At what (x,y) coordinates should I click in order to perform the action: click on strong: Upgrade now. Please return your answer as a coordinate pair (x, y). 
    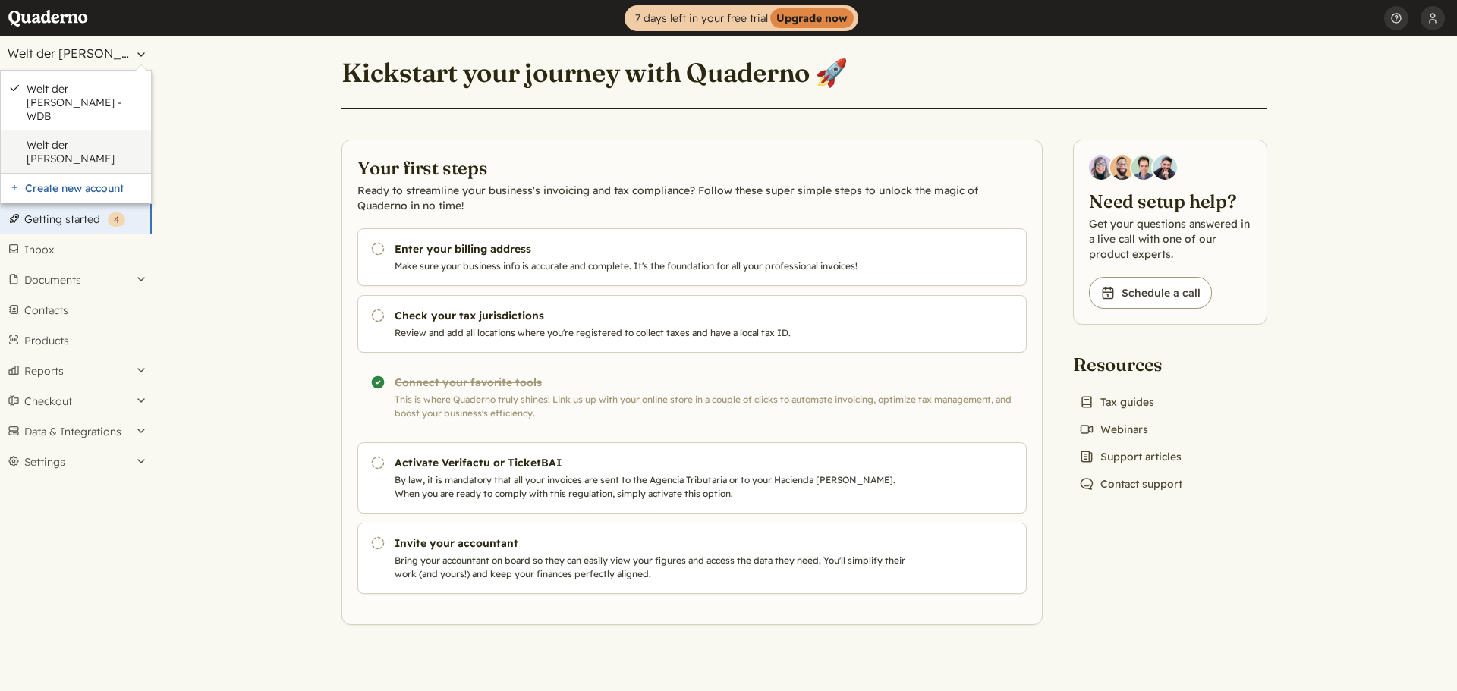
    Looking at the image, I should click on (812, 18).